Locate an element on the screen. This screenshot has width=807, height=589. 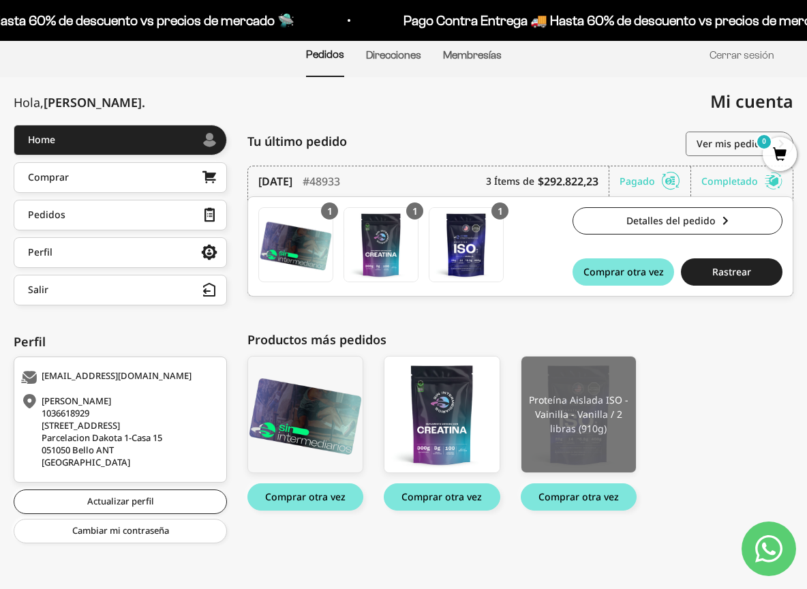
a: Cambiar mi contraseña is located at coordinates (120, 531).